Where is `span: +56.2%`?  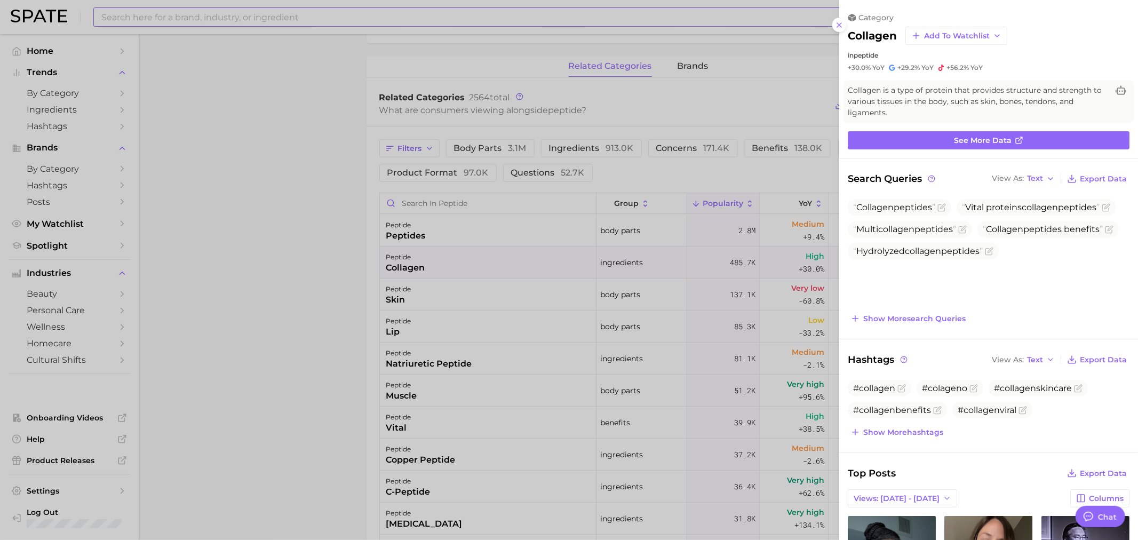
span: +56.2% is located at coordinates (958, 67).